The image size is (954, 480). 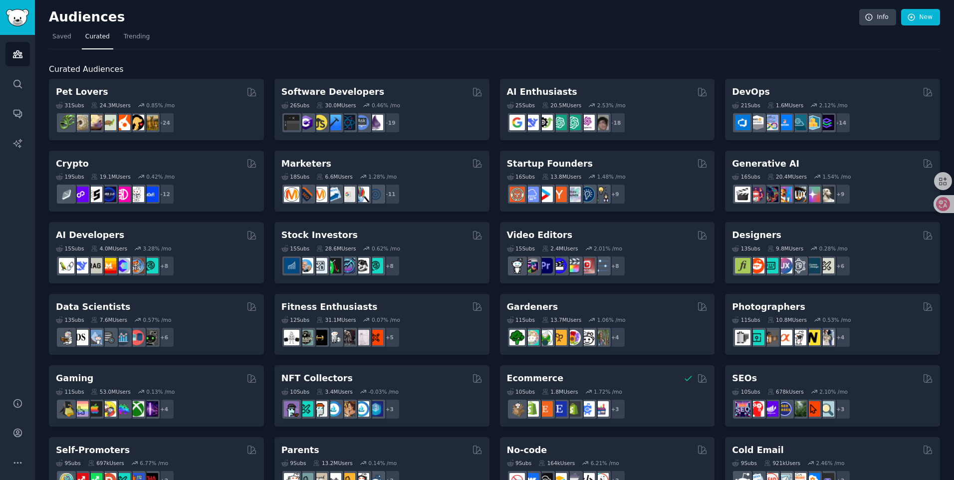 I want to click on div: 2.4M Users, so click(x=560, y=248).